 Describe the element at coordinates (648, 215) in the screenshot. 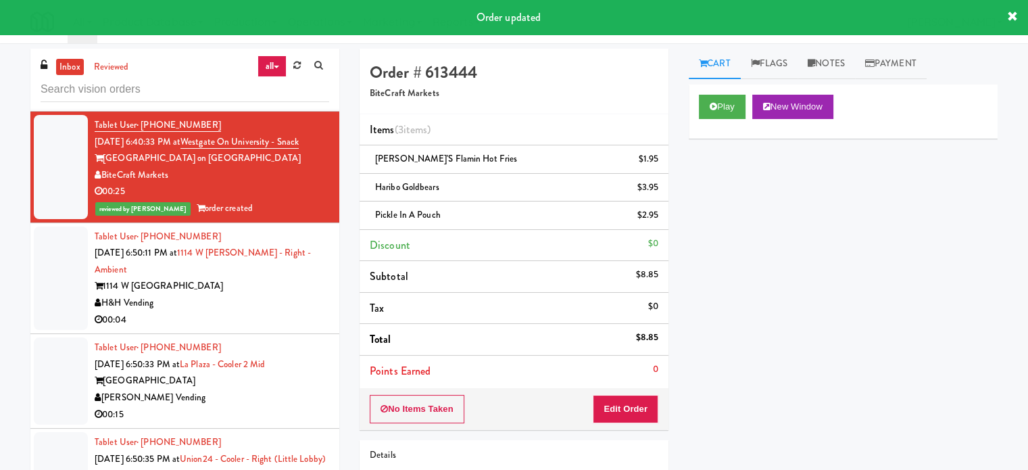

I see `div: $2.95` at that location.